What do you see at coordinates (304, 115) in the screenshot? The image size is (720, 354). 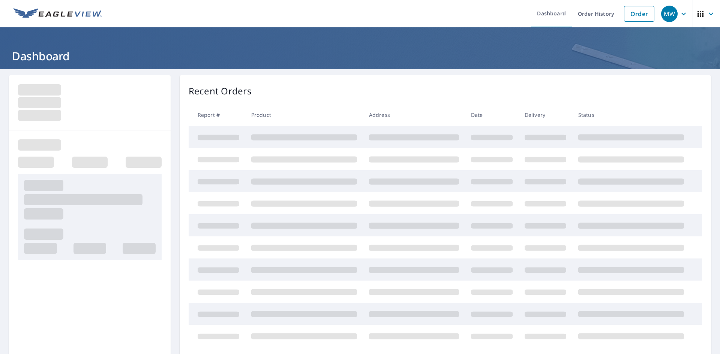 I see `th: Product` at bounding box center [304, 115].